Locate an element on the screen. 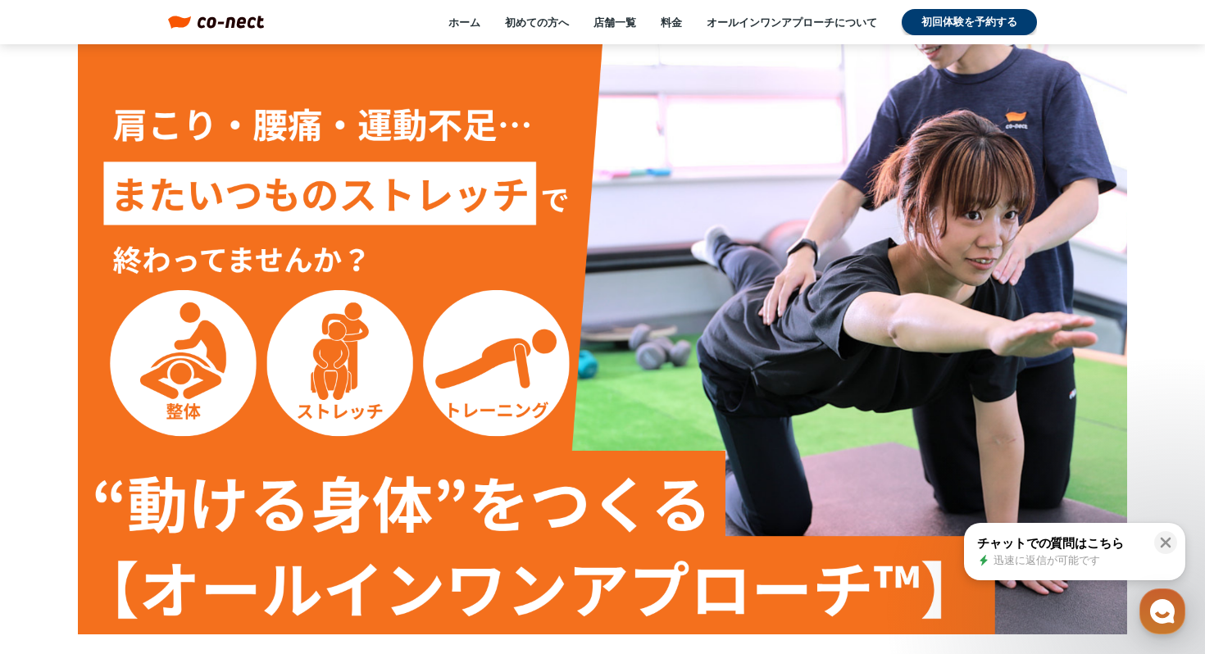  a: 店舗一覧 is located at coordinates (615, 22).